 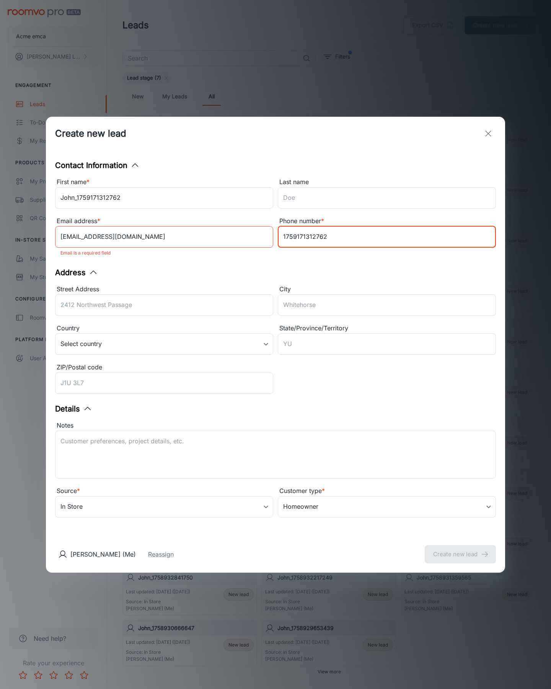 What do you see at coordinates (387, 237) in the screenshot?
I see `input: +1 439-123-4567` at bounding box center [387, 237].